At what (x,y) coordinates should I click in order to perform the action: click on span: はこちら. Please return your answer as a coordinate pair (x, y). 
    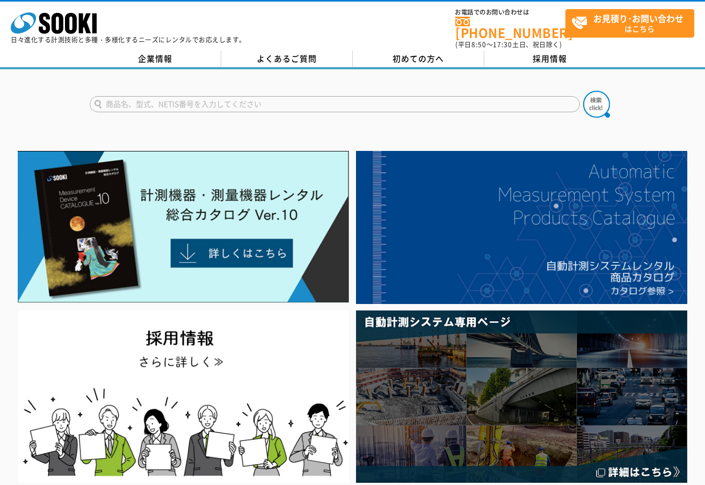
    Looking at the image, I should click on (632, 23).